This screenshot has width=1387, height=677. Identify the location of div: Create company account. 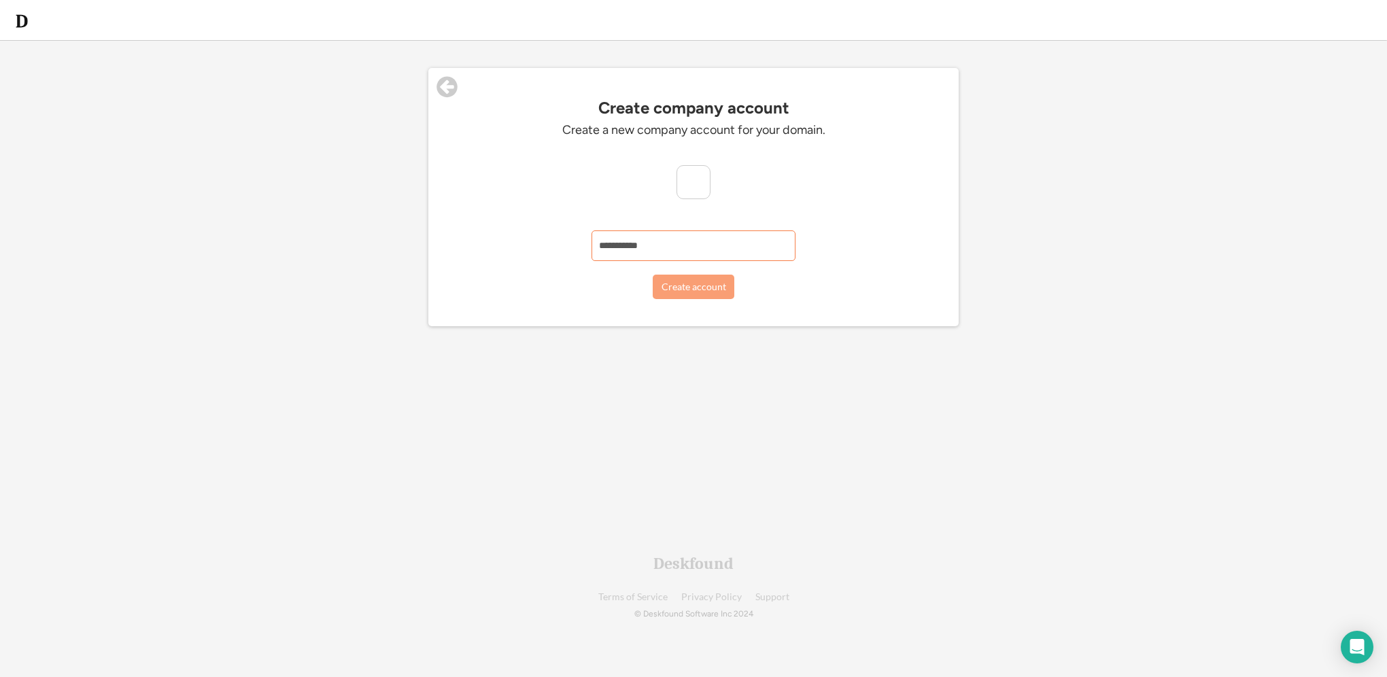
(694, 108).